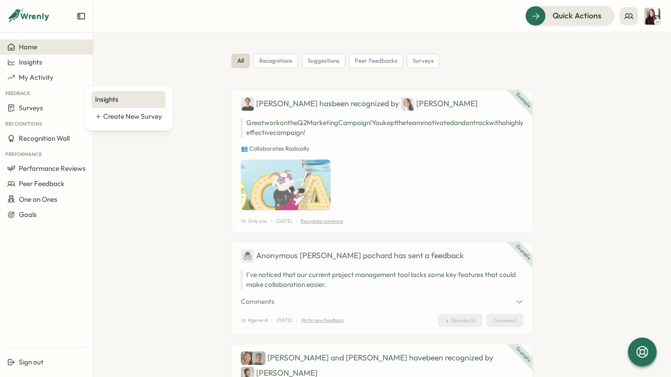 The height and width of the screenshot is (377, 671). Describe the element at coordinates (382, 256) in the screenshot. I see `div: has sent a feedback` at that location.